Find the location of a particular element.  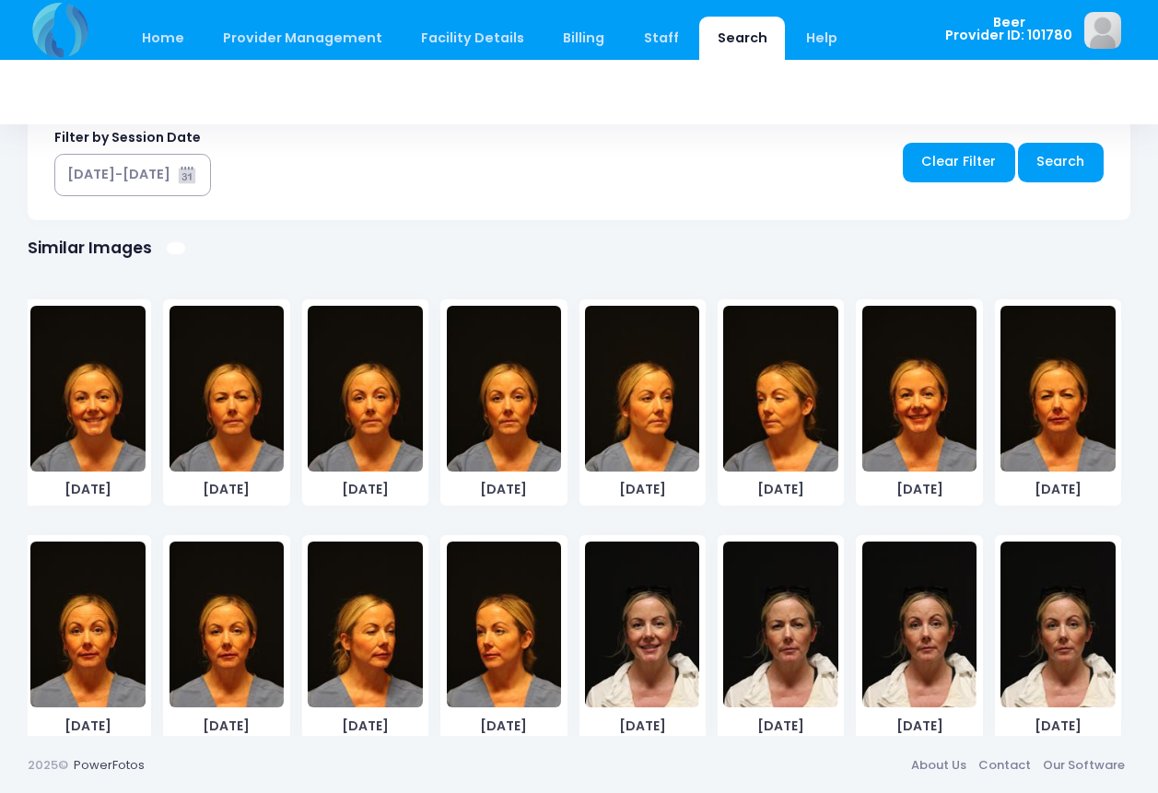

a: Staff is located at coordinates (661, 38).